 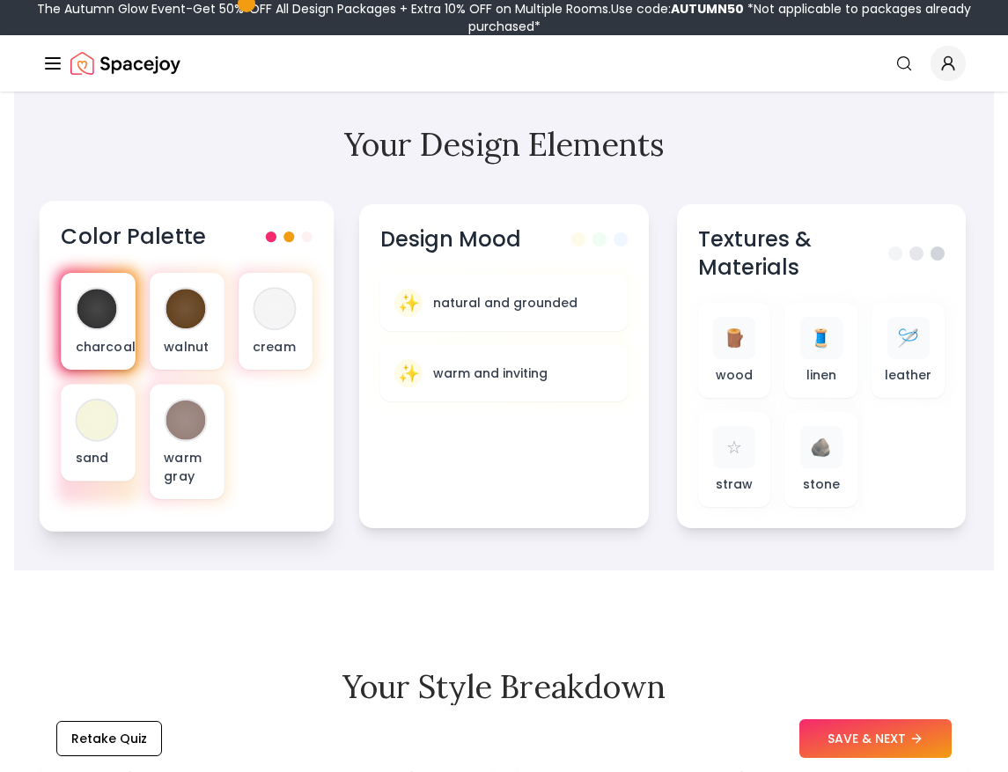 What do you see at coordinates (734, 484) in the screenshot?
I see `p: straw` at bounding box center [734, 484].